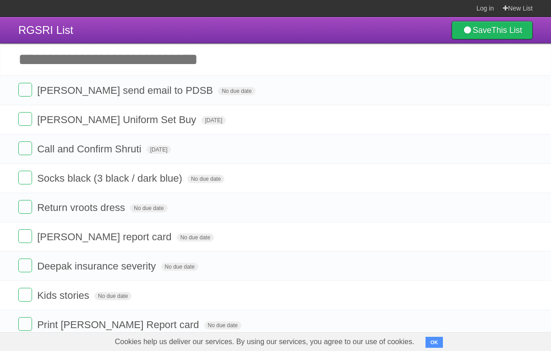  I want to click on span: RGSRI List, so click(46, 30).